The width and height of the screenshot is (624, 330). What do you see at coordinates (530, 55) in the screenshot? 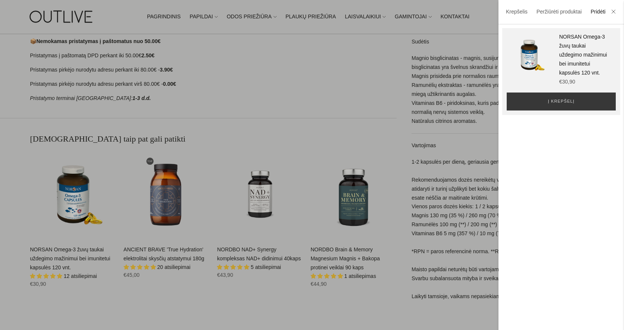
I see `img: NORSAN Omega-3 žuvų taukai uždegimo mažinimui bei imunitetui kapsulės 120 vnt.` at bounding box center [530, 55].